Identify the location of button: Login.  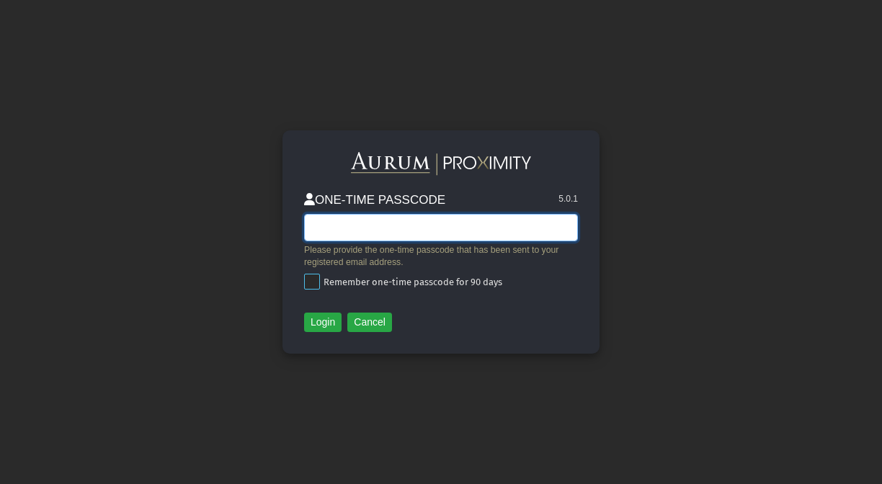
(323, 323).